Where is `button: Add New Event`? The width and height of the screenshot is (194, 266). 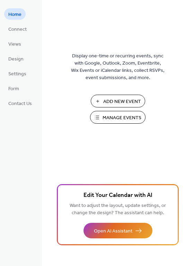
button: Add New Event is located at coordinates (118, 101).